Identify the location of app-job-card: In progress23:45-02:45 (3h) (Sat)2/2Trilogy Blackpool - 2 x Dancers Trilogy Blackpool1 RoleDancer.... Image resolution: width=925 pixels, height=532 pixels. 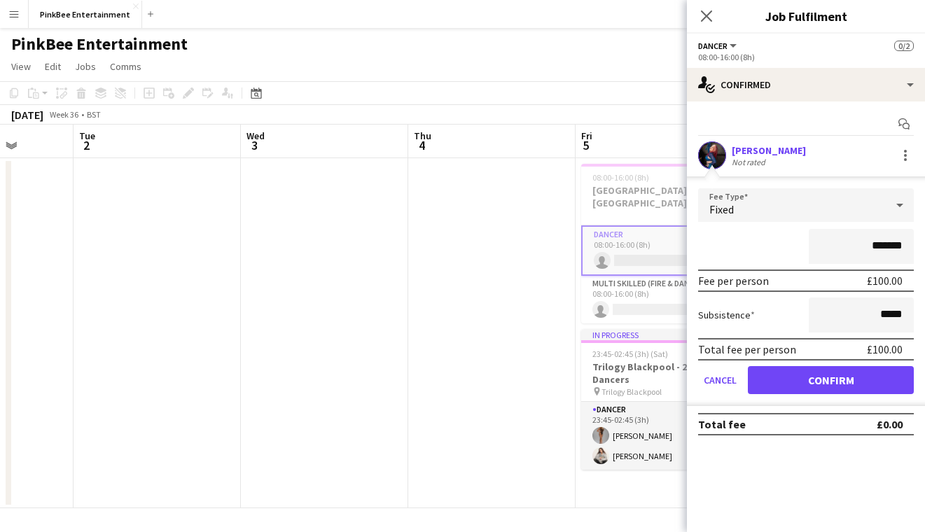
(659, 399).